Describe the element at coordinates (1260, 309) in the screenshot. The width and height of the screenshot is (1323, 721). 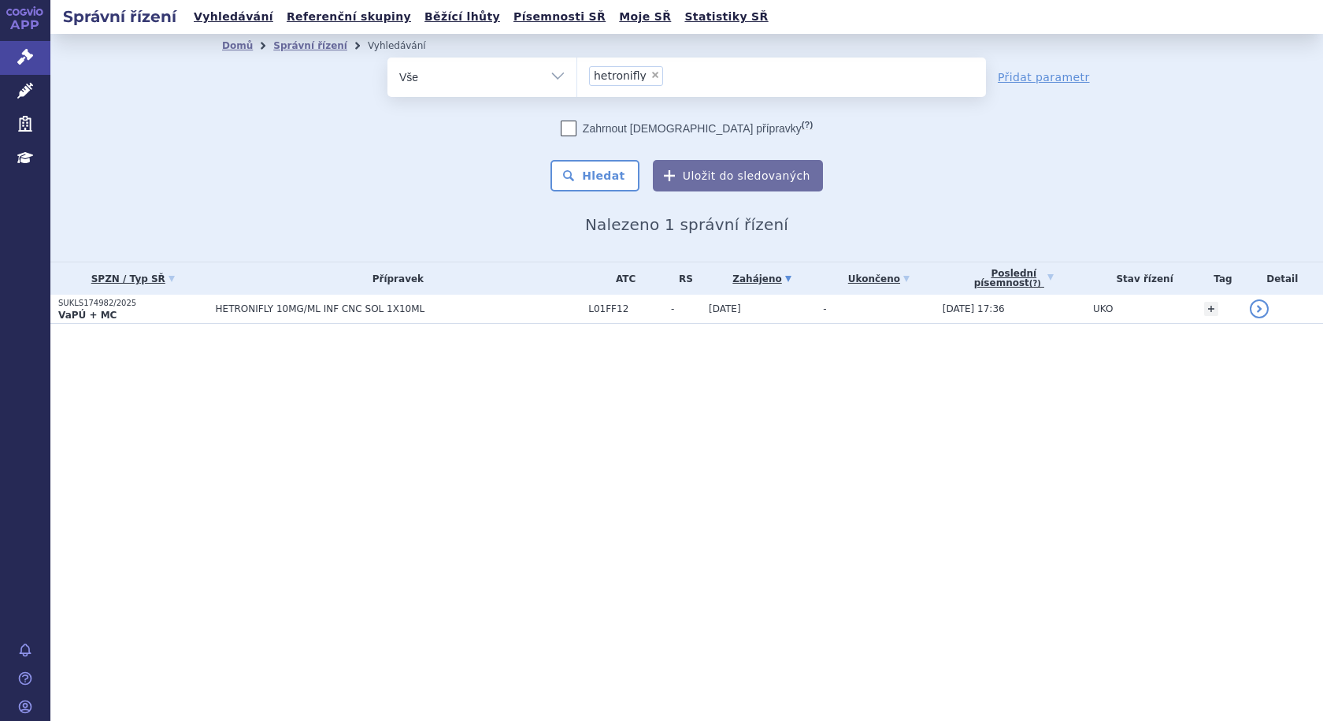
I see `a: detail` at that location.